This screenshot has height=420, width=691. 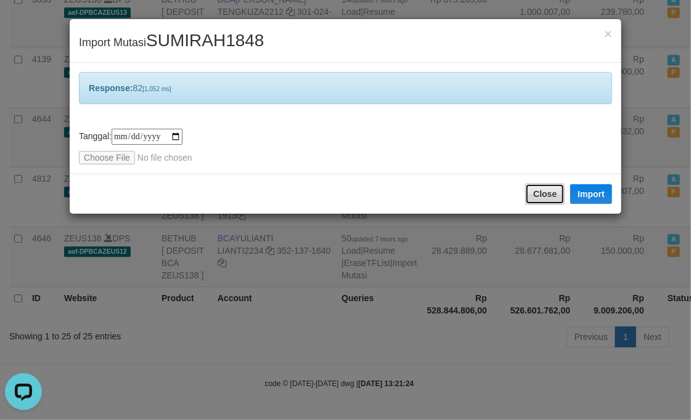 What do you see at coordinates (591, 194) in the screenshot?
I see `button: Import` at bounding box center [591, 194].